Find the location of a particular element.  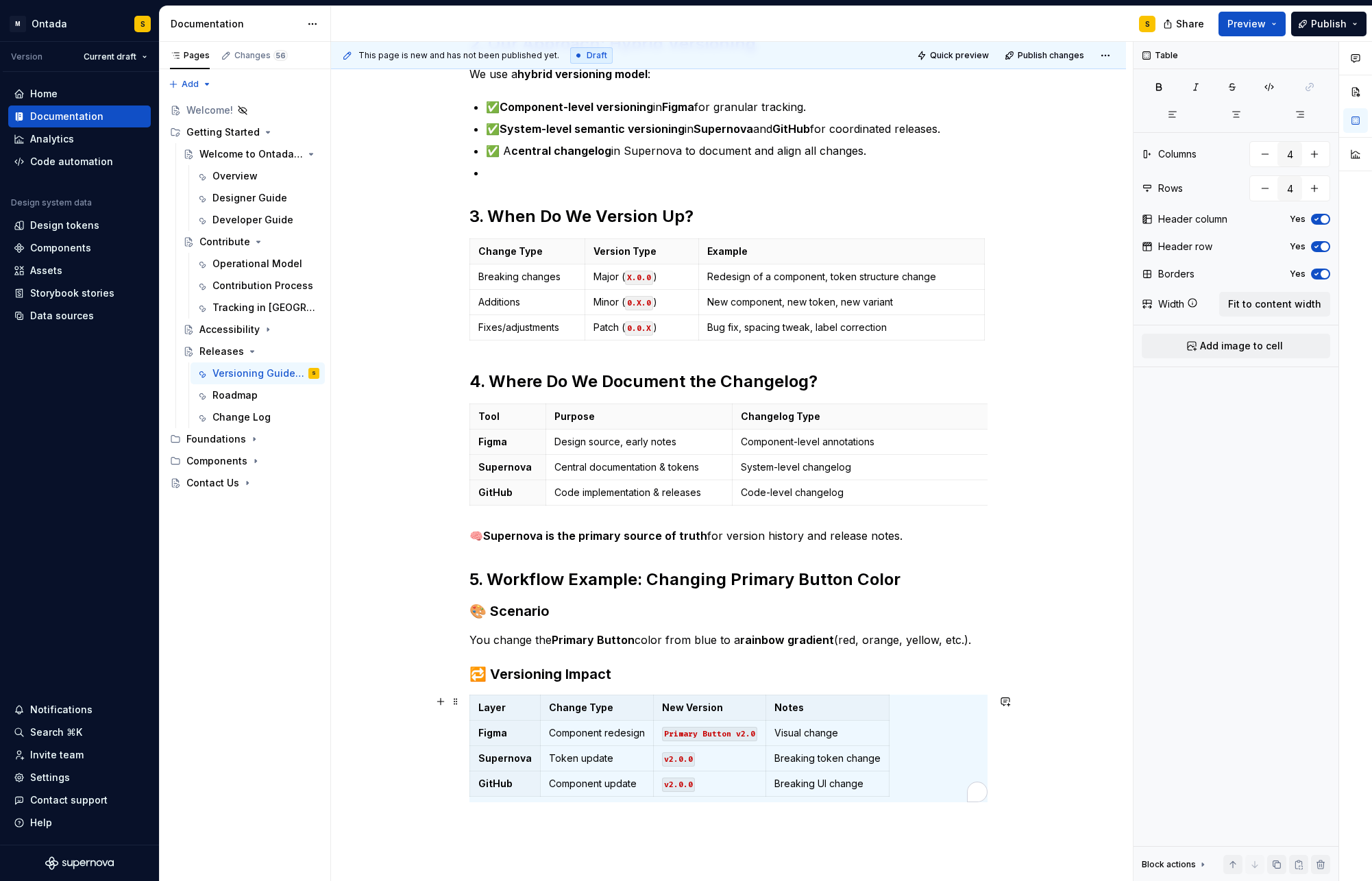

p: We use a : is located at coordinates (728, 74).